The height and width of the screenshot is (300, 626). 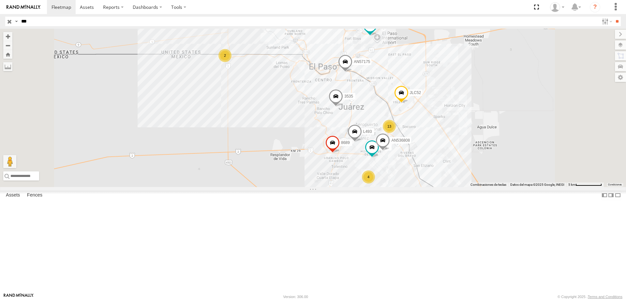 I want to click on img: rand-logo.svg, so click(x=23, y=7).